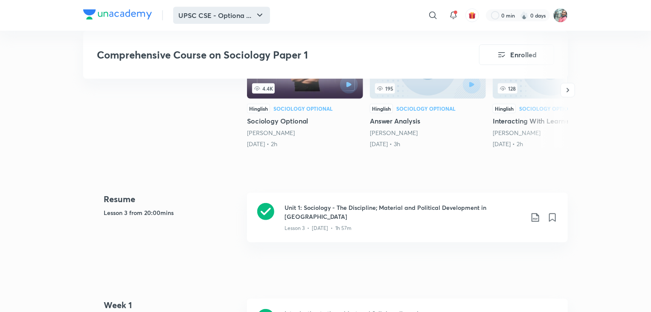 The width and height of the screenshot is (651, 312). Describe the element at coordinates (428, 121) in the screenshot. I see `h5: Answer Analysis` at that location.